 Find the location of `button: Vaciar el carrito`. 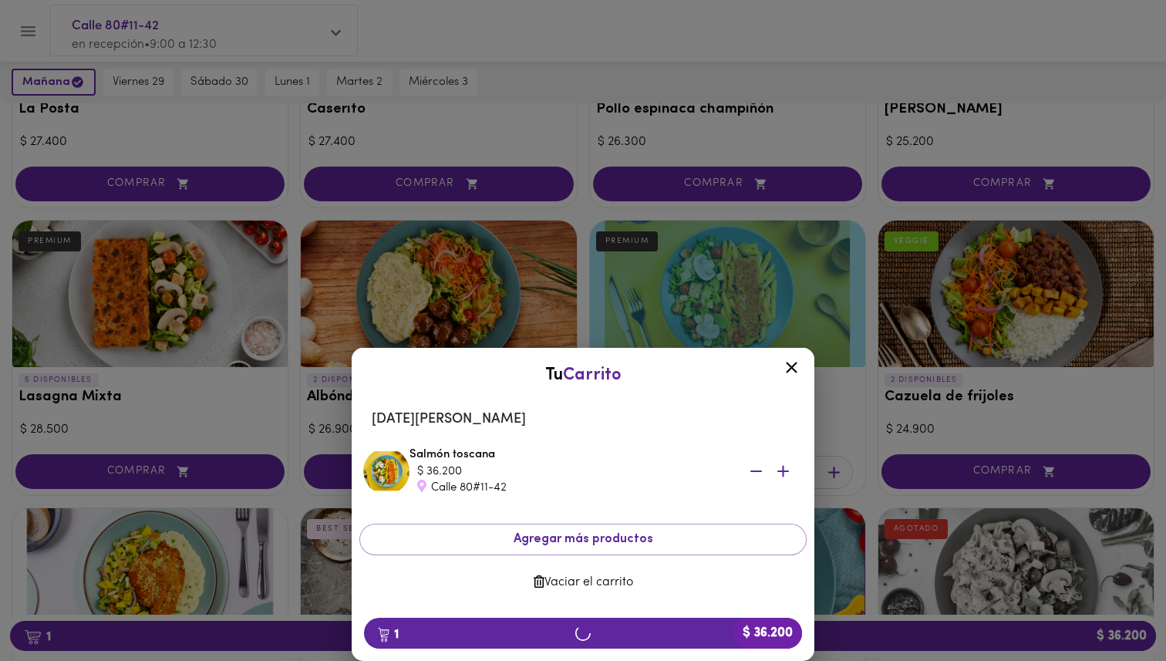

button: Vaciar el carrito is located at coordinates (583, 582).